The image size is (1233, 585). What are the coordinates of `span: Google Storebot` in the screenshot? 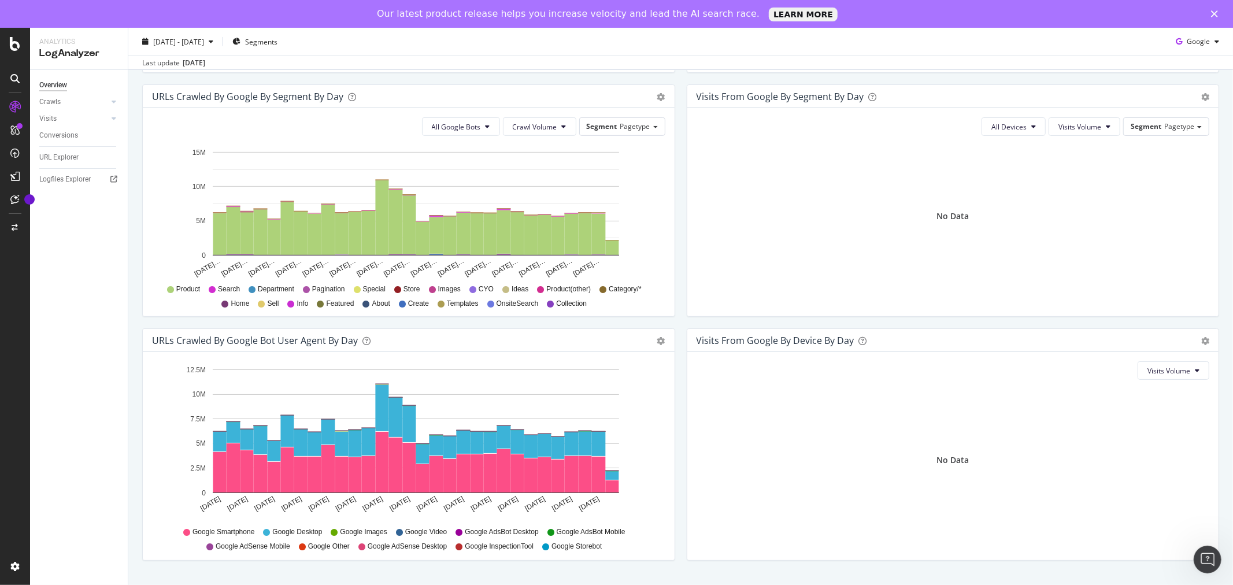 It's located at (576, 546).